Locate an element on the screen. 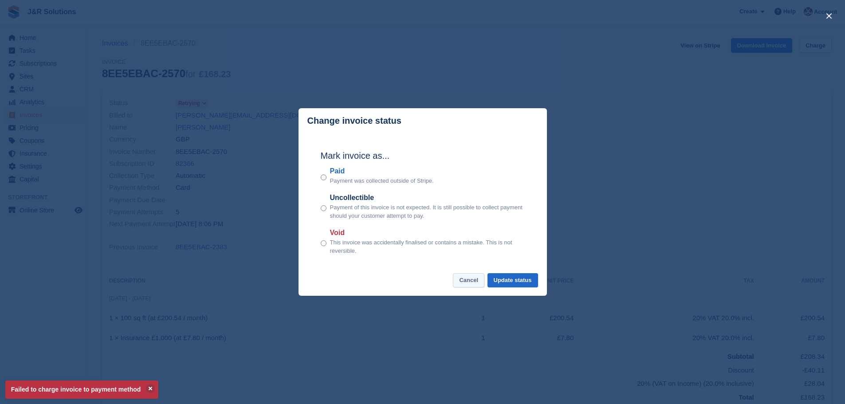  label: Void is located at coordinates (427, 233).